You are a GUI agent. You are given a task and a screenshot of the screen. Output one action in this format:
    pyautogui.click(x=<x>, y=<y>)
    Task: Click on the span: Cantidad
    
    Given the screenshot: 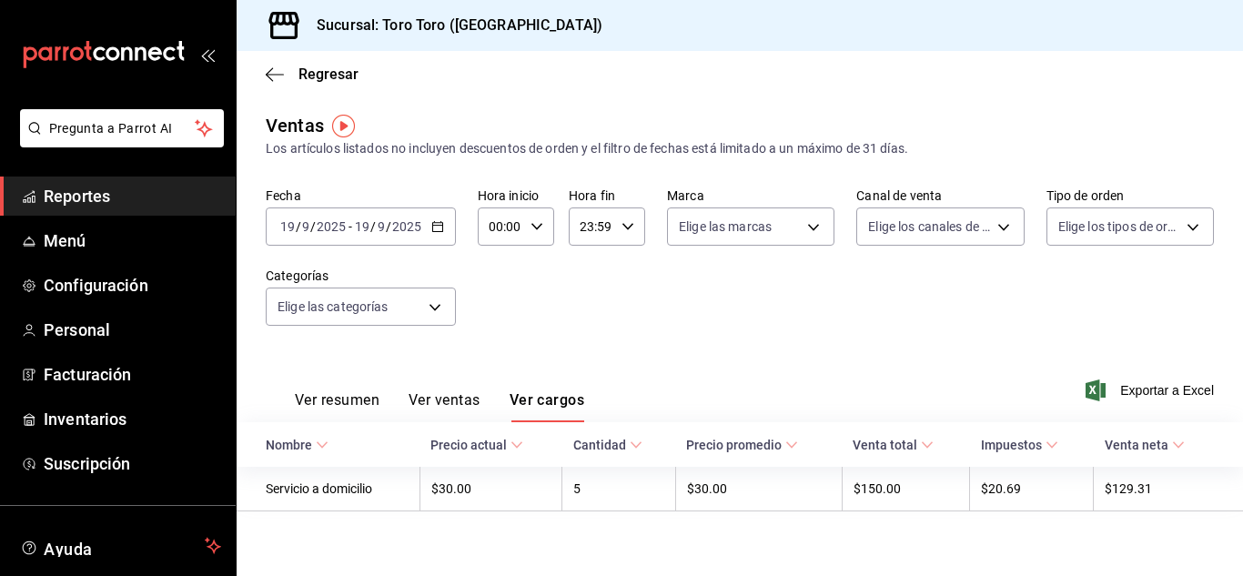 What is the action you would take?
    pyautogui.click(x=608, y=445)
    